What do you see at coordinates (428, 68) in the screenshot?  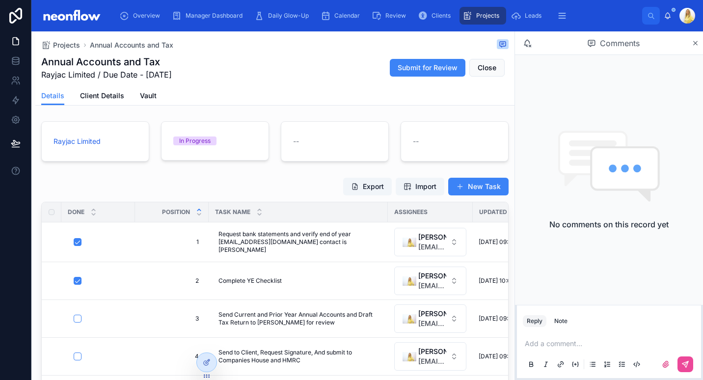 I see `span: Submit for Review` at bounding box center [428, 68].